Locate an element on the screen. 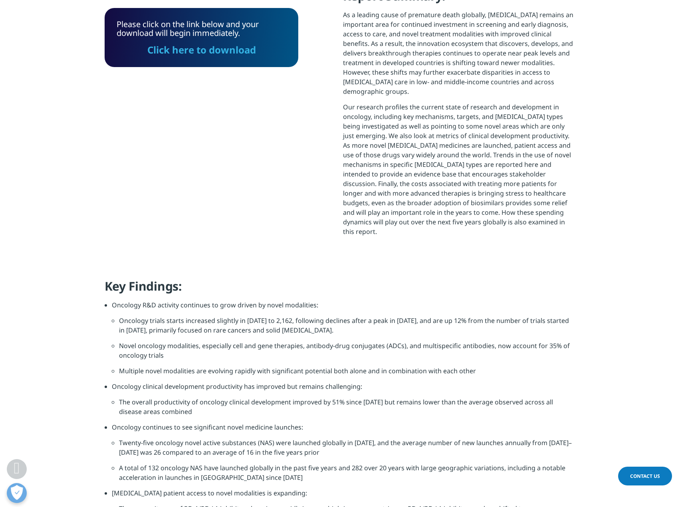 This screenshot has height=507, width=680. a: Contact Us is located at coordinates (645, 476).